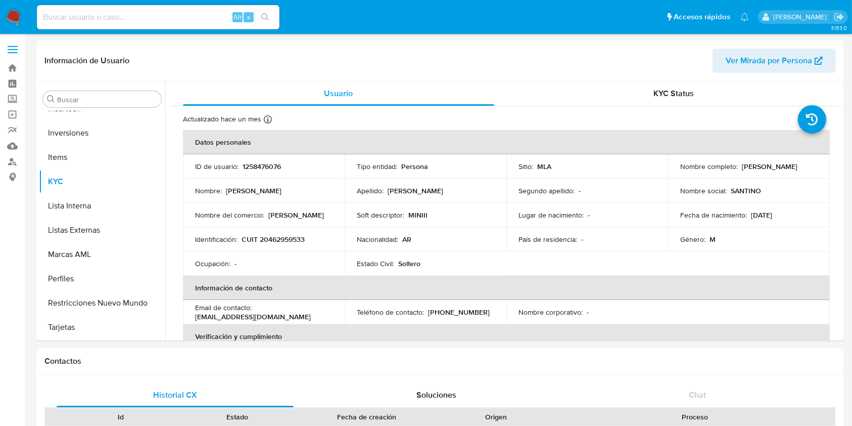 This screenshot has height=426, width=852. Describe the element at coordinates (87, 61) in the screenshot. I see `h1: Información de Usuario` at that location.